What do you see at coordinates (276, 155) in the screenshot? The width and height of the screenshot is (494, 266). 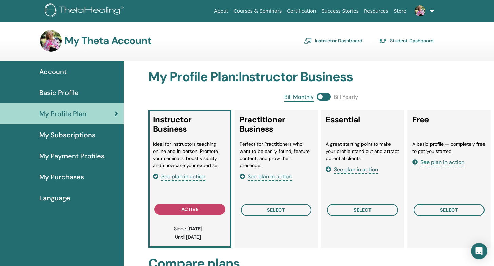 I see `li: Perfect for Practitioners who want to be easily found, feature content, and grow their presence.` at bounding box center [276, 155].